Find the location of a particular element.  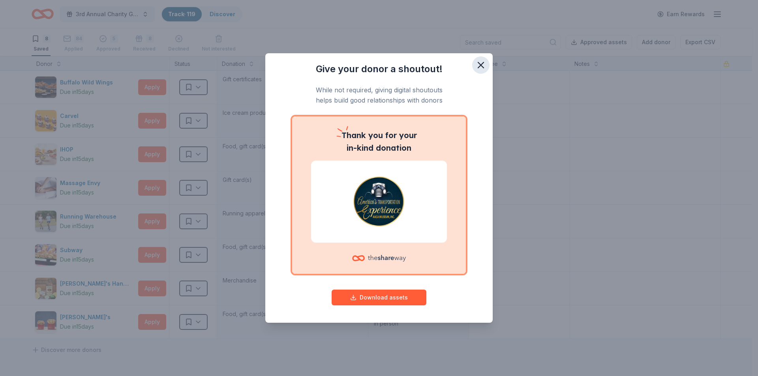

span: Thank is located at coordinates (354, 135).